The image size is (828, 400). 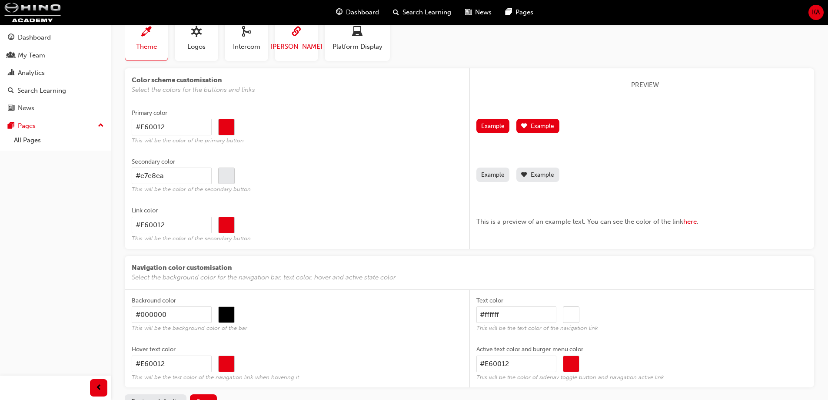 What do you see at coordinates (247, 32) in the screenshot?
I see `span: sitesettings_intercom-icon` at bounding box center [247, 32].